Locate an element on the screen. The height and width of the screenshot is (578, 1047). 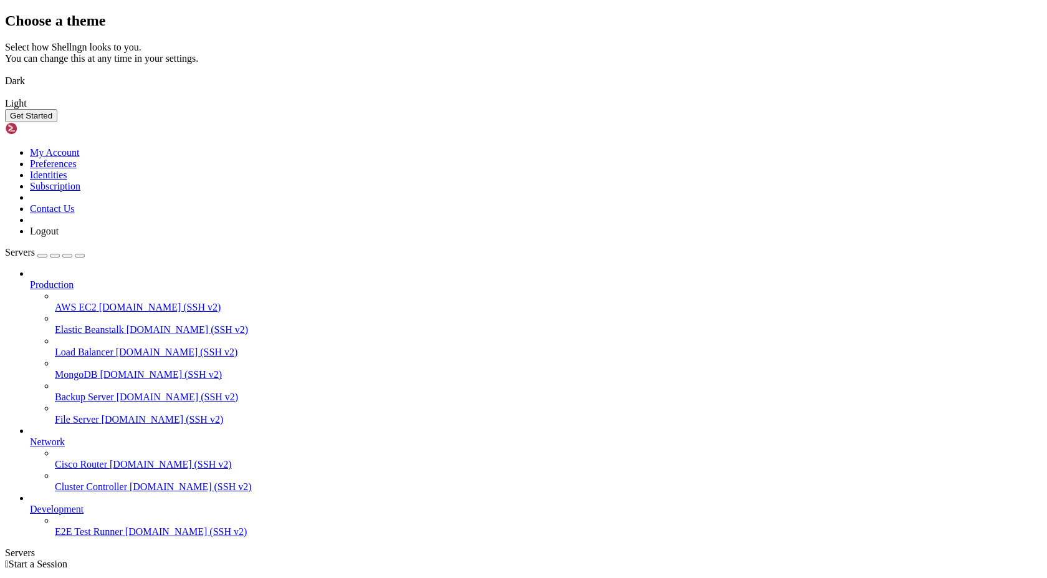
span: MongoDB is located at coordinates (76, 374).